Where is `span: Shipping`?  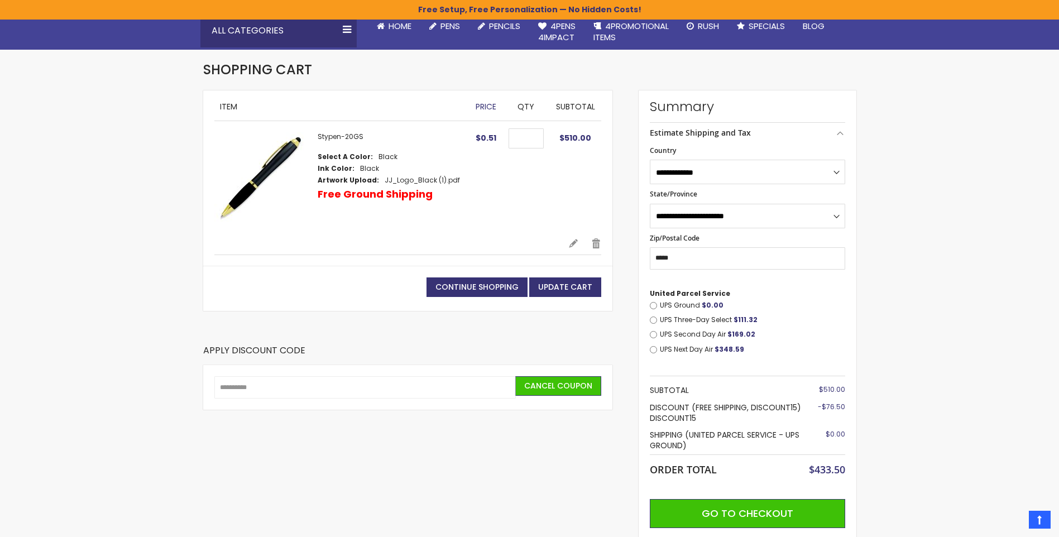
span: Shipping is located at coordinates (666, 435).